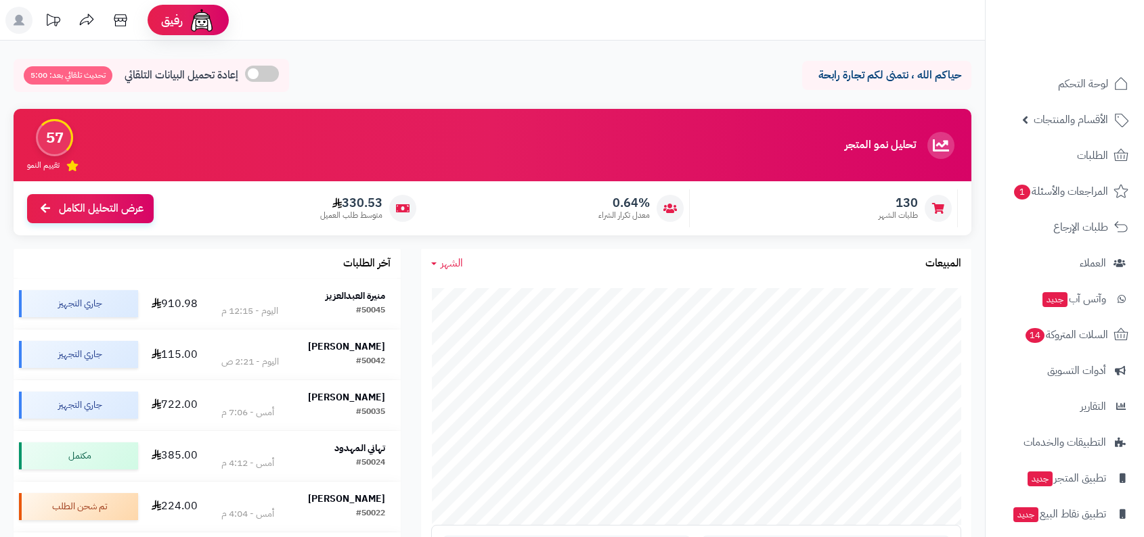  What do you see at coordinates (1065, 479) in the screenshot?
I see `a: تطبيق المتجرجديد` at bounding box center [1065, 479].